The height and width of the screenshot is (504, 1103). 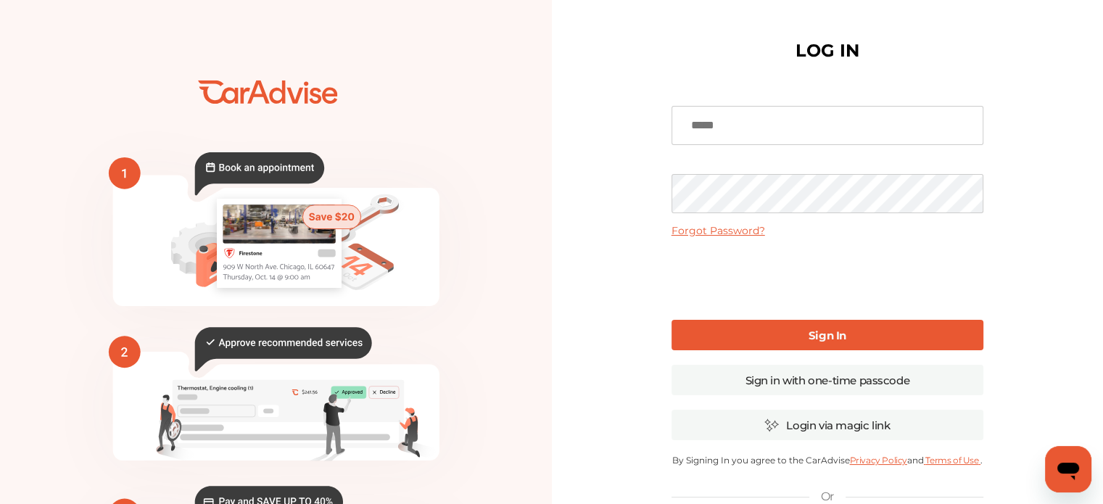 I want to click on a: Login via magic link, so click(x=827, y=425).